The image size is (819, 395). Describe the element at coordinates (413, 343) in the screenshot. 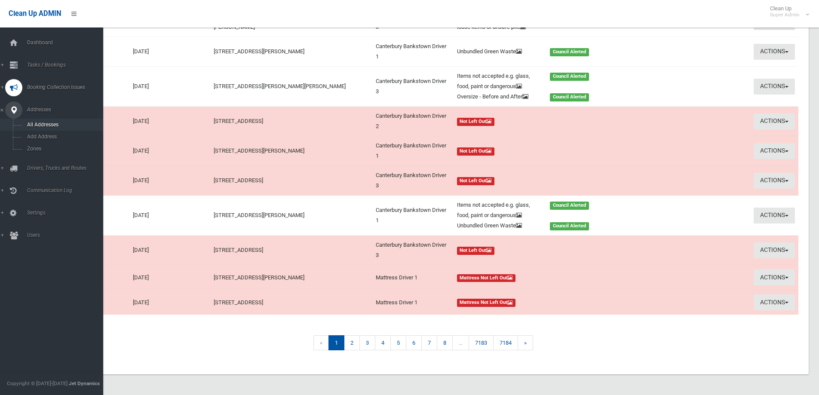

I see `a: 6` at that location.